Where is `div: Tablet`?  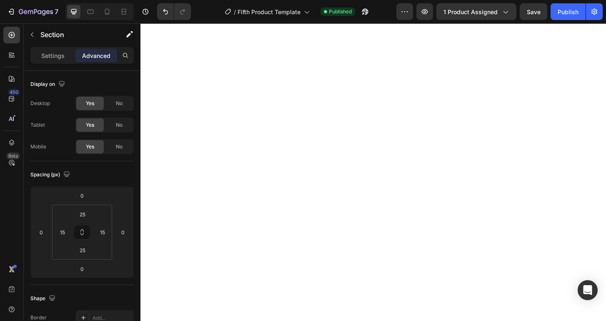 div: Tablet is located at coordinates (38, 125).